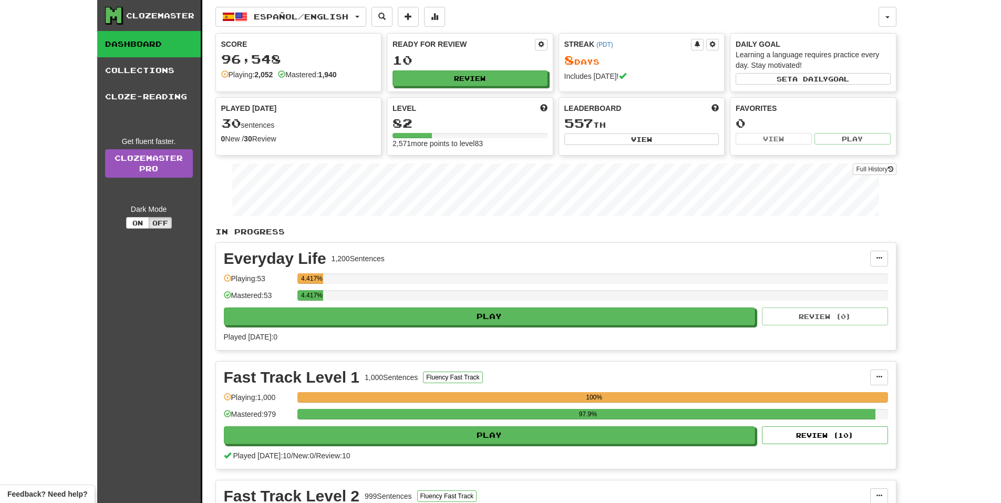 The width and height of the screenshot is (1001, 503). I want to click on div: Mastered:, so click(307, 75).